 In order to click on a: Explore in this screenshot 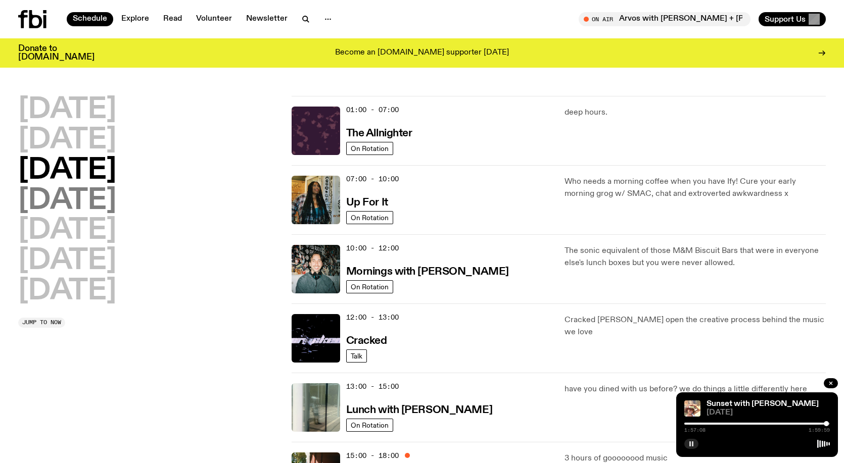, I will do `click(135, 19)`.